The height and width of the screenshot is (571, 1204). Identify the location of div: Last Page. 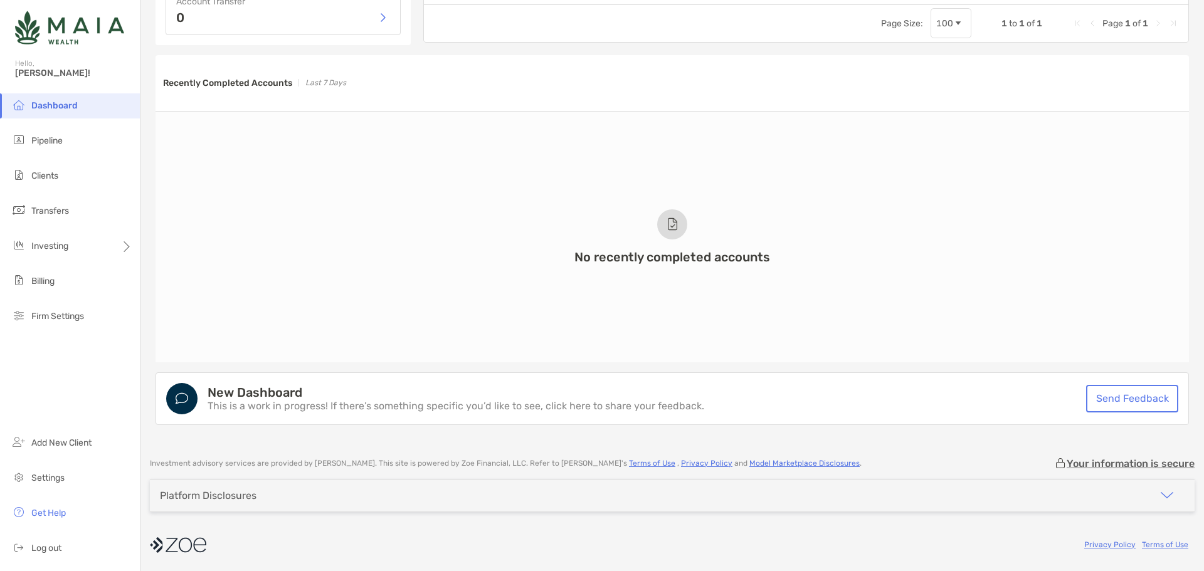
(1173, 23).